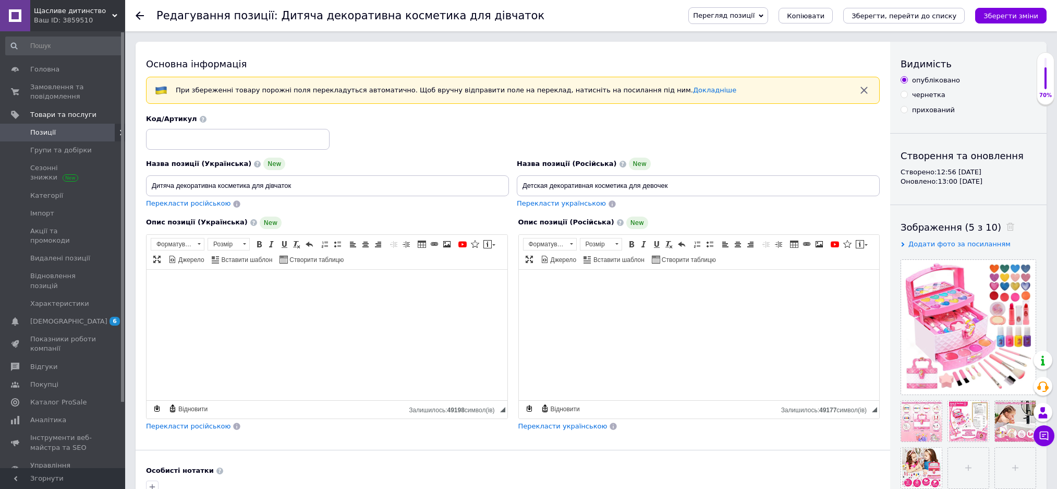 The width and height of the screenshot is (1057, 489). Describe the element at coordinates (173, 244) in the screenshot. I see `span: Форматування` at that location.